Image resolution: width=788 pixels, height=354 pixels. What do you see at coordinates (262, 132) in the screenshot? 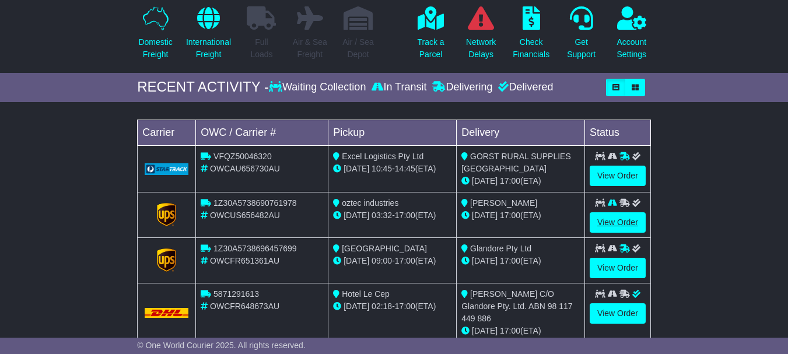
I see `td: OWC / Carrier #` at bounding box center [262, 132].